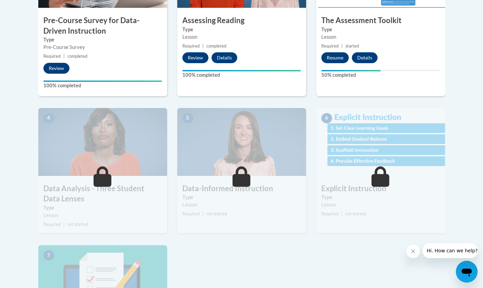 The image size is (483, 288). Describe the element at coordinates (103, 47) in the screenshot. I see `div: Pre-Course Survey` at that location.